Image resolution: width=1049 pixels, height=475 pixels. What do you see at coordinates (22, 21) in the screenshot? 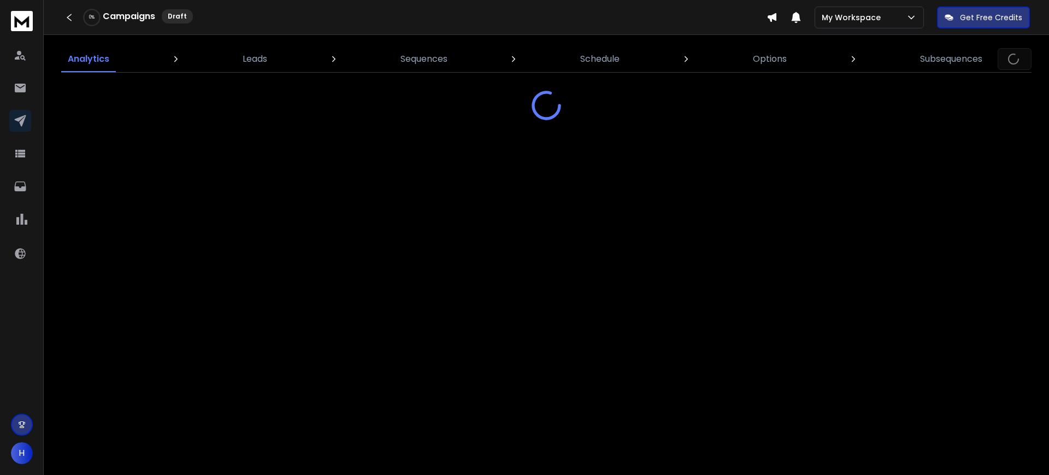
I see `img: logo` at bounding box center [22, 21].